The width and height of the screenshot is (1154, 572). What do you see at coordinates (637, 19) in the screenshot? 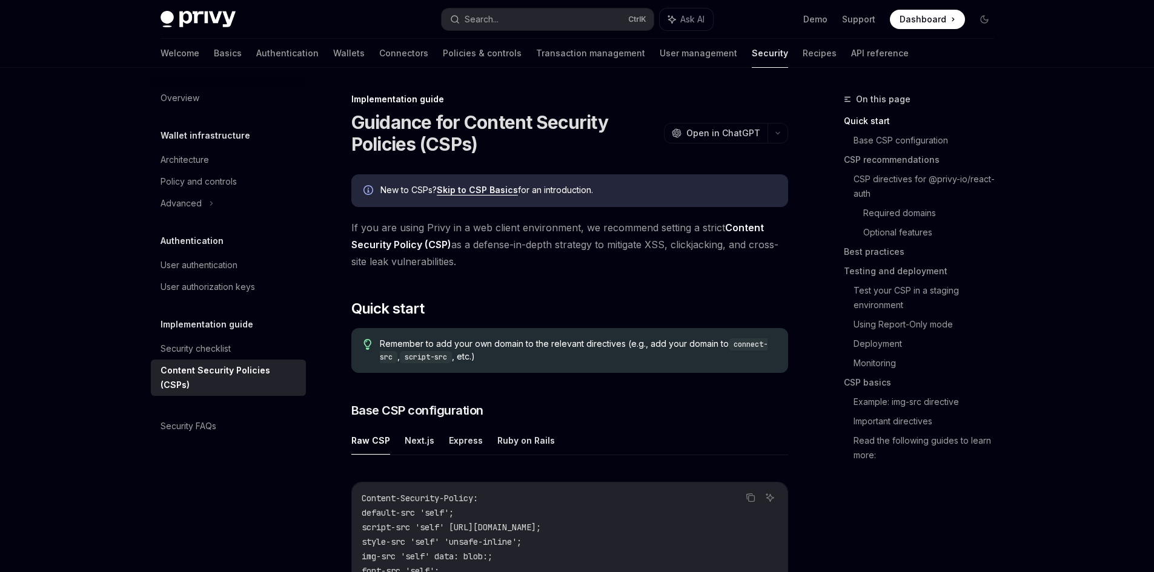
I see `span: Ctrl K` at bounding box center [637, 19].